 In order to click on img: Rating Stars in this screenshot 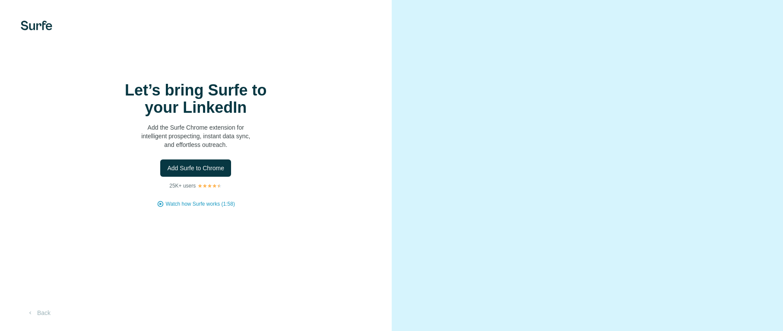, I will do `click(210, 186)`.